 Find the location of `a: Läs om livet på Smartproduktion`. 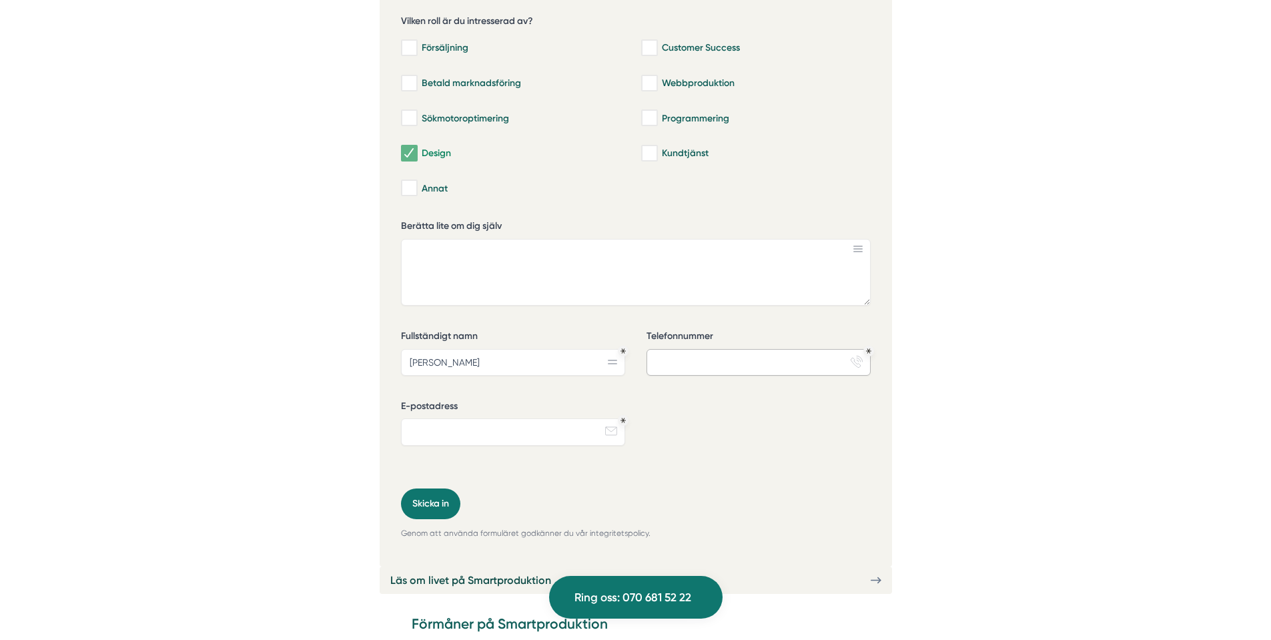

a: Läs om livet på Smartproduktion is located at coordinates (636, 580).